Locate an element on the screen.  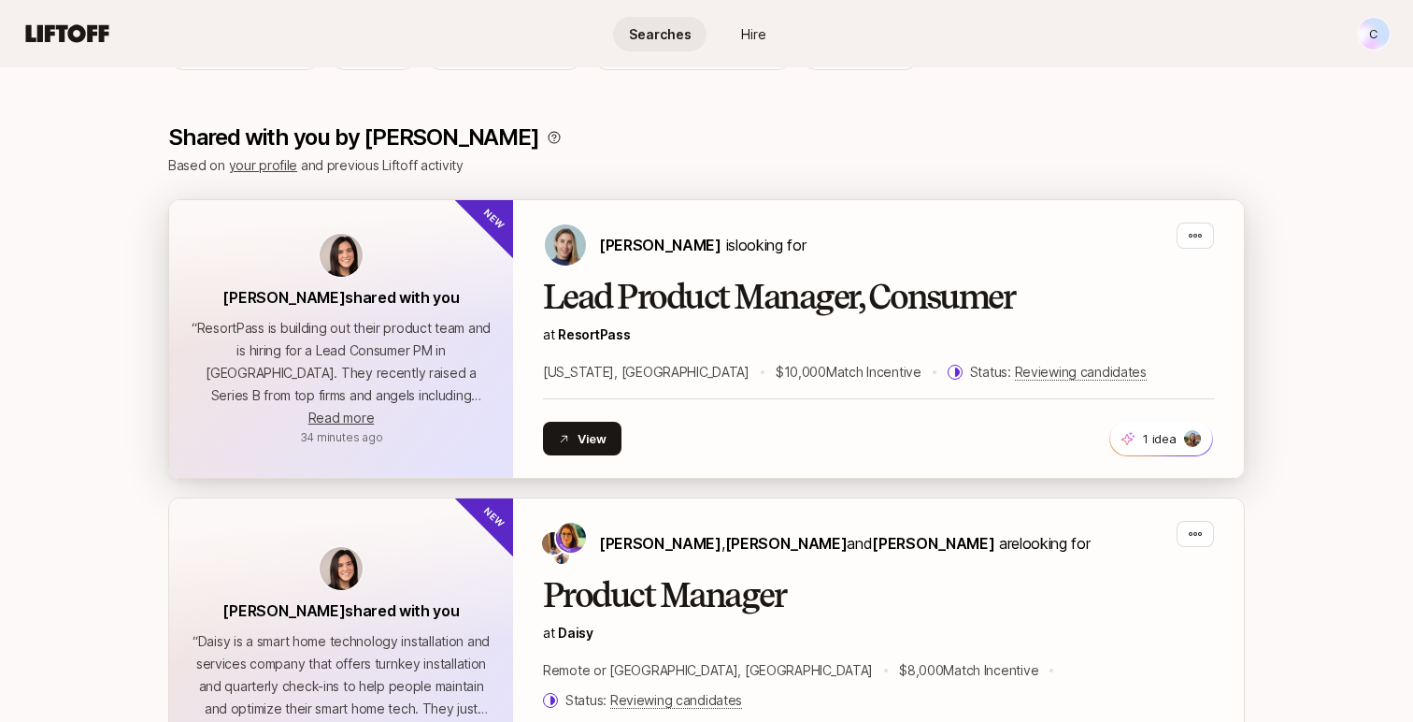
img: Rachel Joksimovic is located at coordinates (553, 543).